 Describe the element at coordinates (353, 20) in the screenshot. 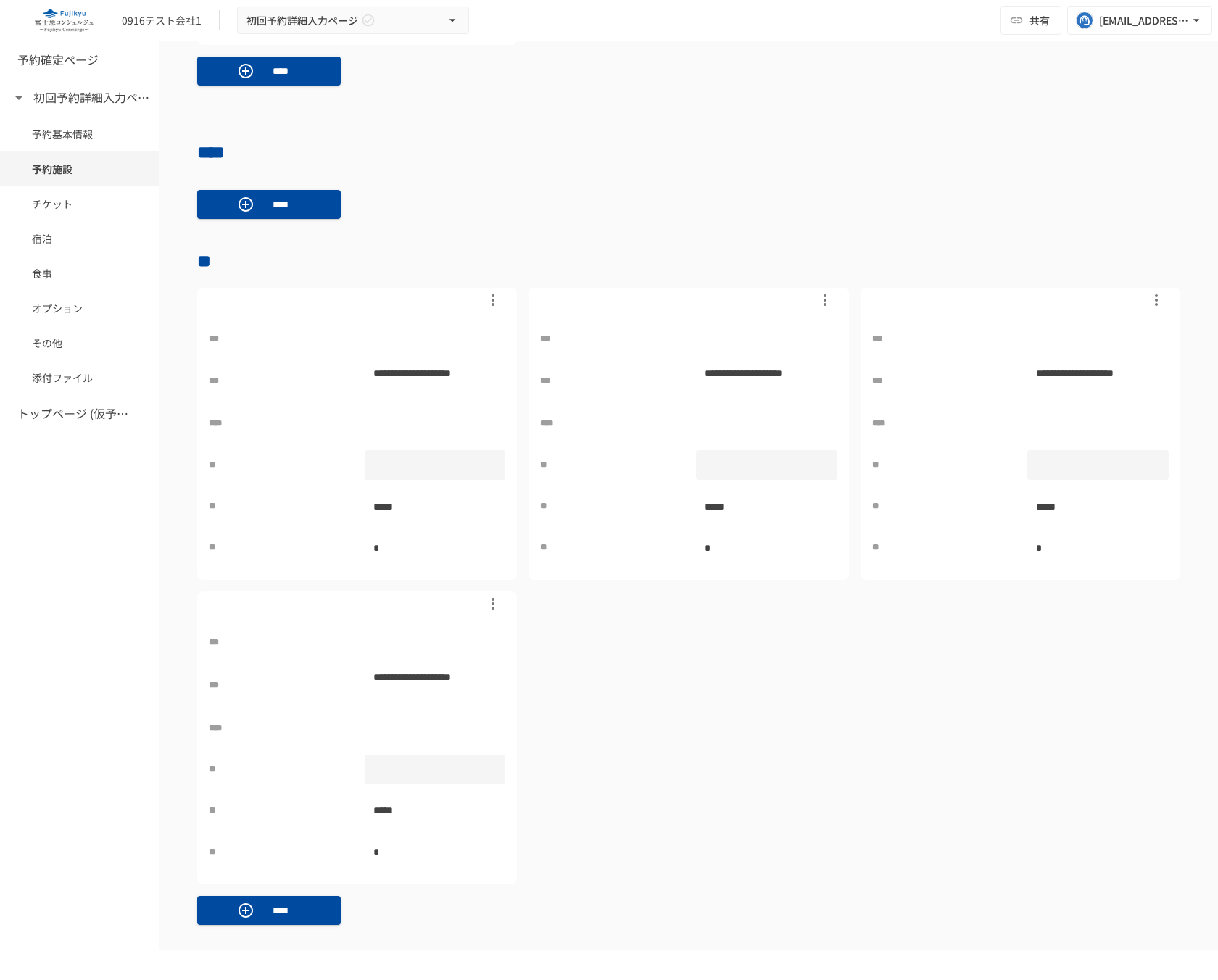

I see `button: 初回予約詳細入力ページ` at that location.